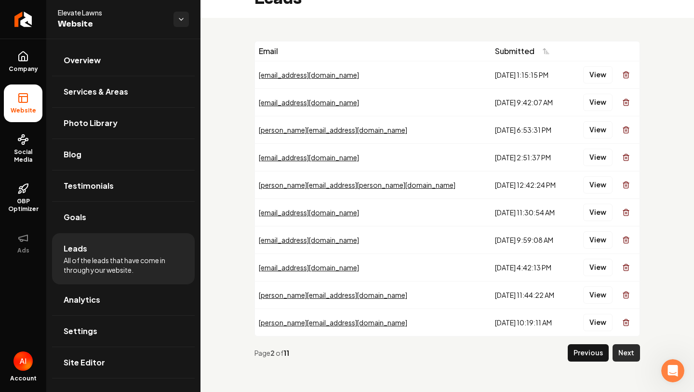 The image size is (694, 392). Describe the element at coordinates (123, 331) in the screenshot. I see `a: Settings` at that location.